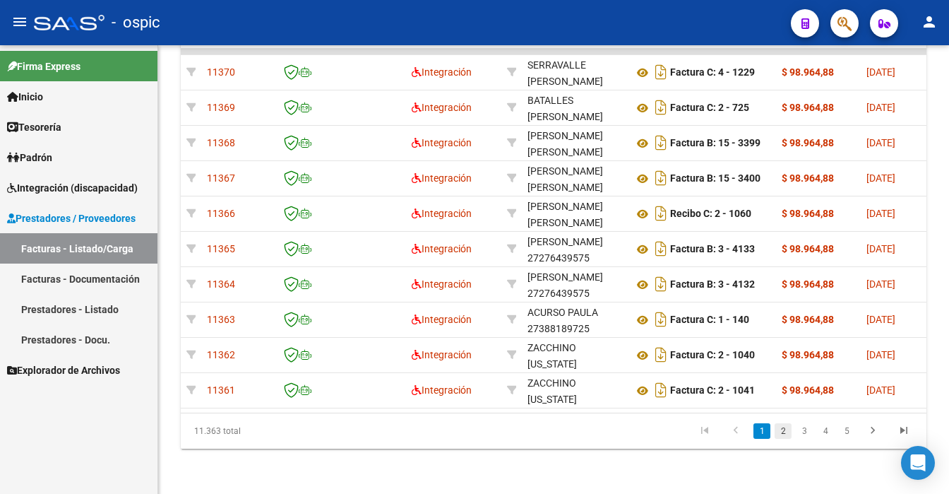 The image size is (949, 494). What do you see at coordinates (221, 178) in the screenshot?
I see `span: 11367` at bounding box center [221, 178].